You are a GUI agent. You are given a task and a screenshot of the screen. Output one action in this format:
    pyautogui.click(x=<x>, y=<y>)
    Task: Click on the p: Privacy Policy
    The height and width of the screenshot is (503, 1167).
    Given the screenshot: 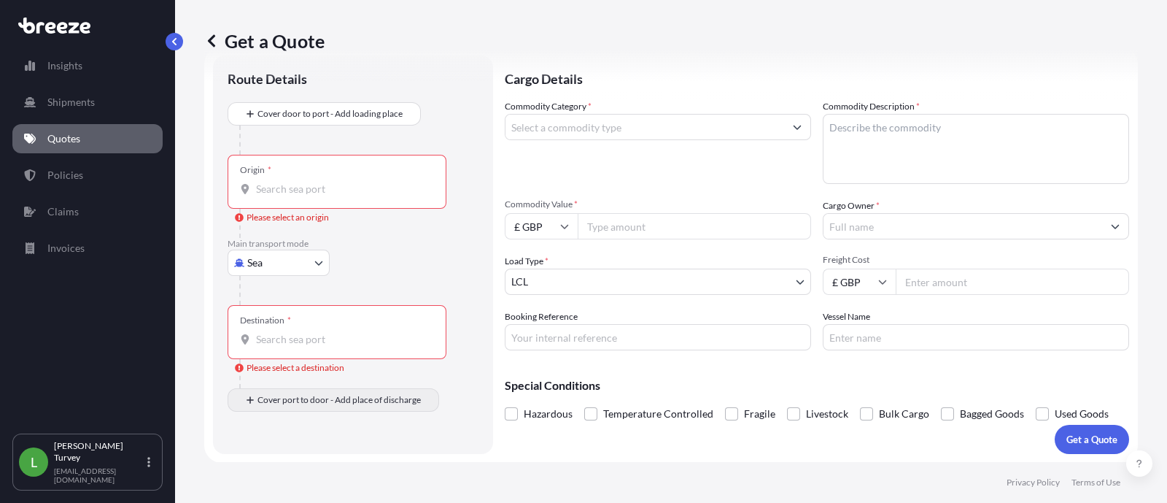 What is the action you would take?
    pyautogui.click(x=1033, y=482)
    